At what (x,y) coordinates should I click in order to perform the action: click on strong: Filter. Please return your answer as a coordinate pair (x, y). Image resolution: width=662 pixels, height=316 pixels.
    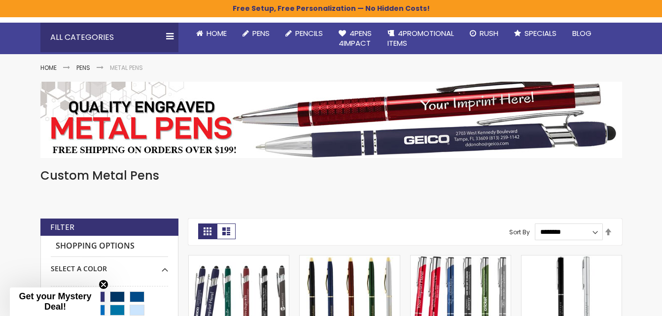
    Looking at the image, I should click on (62, 228).